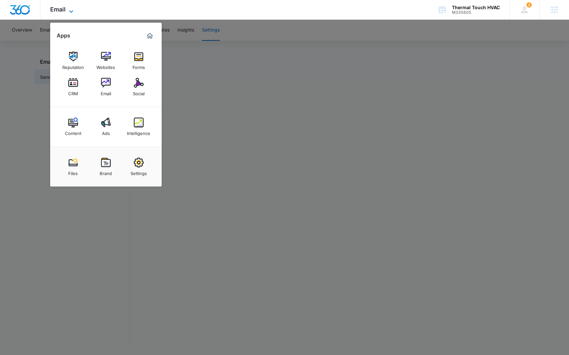 This screenshot has height=355, width=569. I want to click on a: Websites, so click(106, 61).